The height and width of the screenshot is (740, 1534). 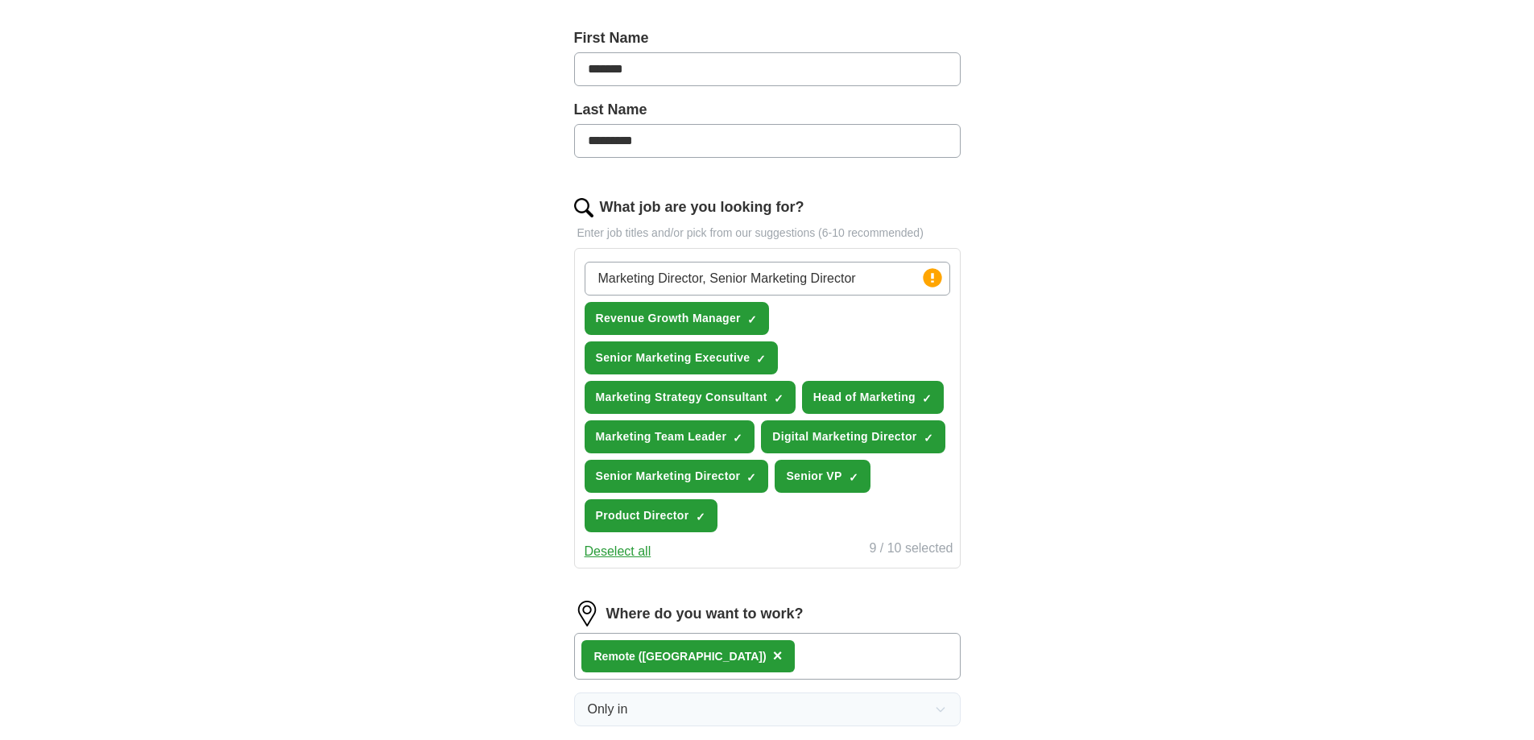 What do you see at coordinates (677, 476) in the screenshot?
I see `button: Senior Marketing Director✓` at bounding box center [677, 476].